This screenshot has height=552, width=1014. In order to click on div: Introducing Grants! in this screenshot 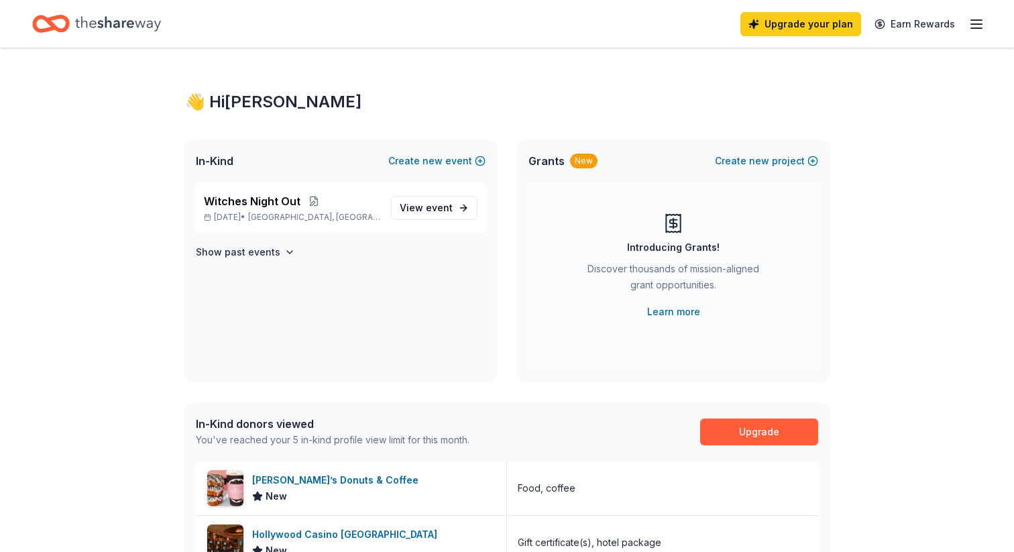, I will do `click(674, 248)`.